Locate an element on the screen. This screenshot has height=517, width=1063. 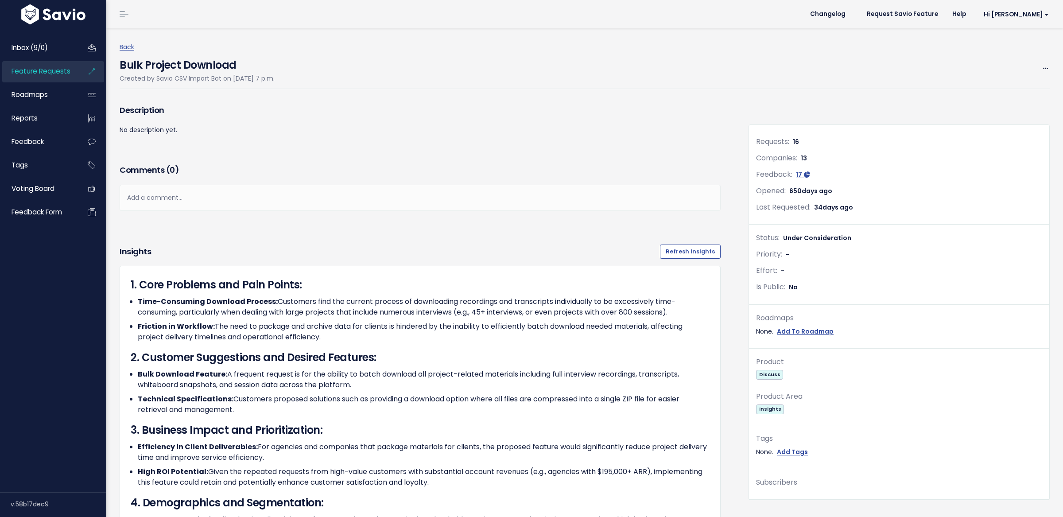
span: Subscribers is located at coordinates (776, 482).